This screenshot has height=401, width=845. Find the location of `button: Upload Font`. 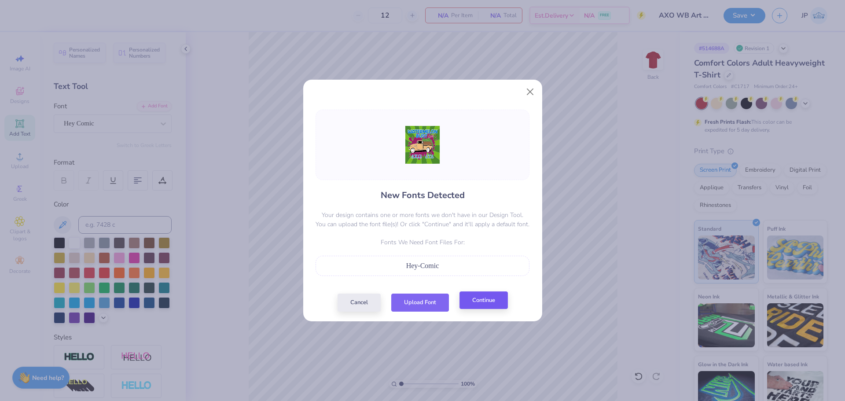

button: Upload Font is located at coordinates (420, 302).